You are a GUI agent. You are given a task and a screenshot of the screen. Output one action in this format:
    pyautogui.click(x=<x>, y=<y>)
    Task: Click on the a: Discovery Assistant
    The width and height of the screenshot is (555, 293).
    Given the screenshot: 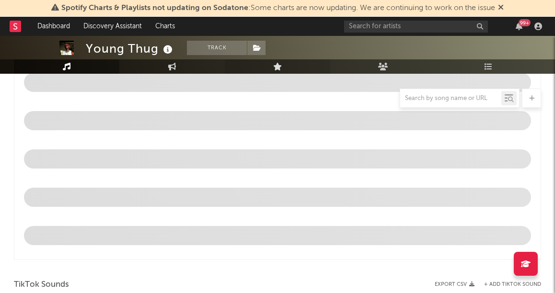 What is the action you would take?
    pyautogui.click(x=113, y=26)
    